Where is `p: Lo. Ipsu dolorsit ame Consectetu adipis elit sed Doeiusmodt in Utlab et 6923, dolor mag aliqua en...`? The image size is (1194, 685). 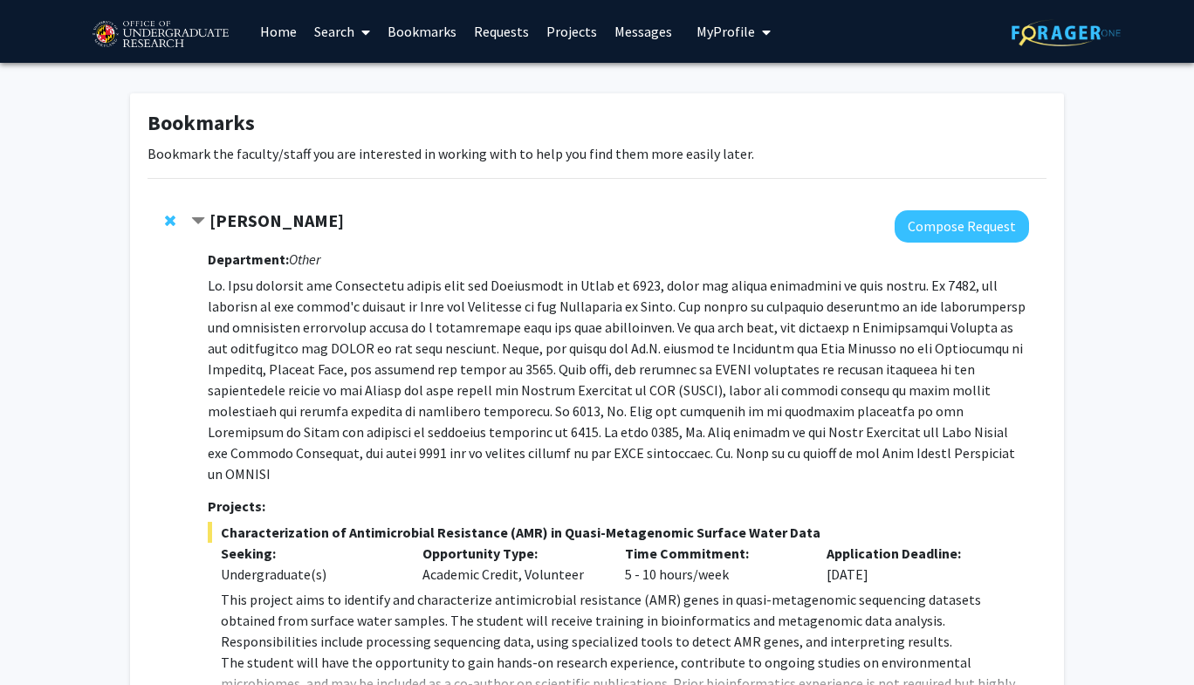
p: Lo. Ipsu dolorsit ame Consectetu adipis elit sed Doeiusmodt in Utlab et 6923, dolor mag aliqua en... is located at coordinates (618, 380).